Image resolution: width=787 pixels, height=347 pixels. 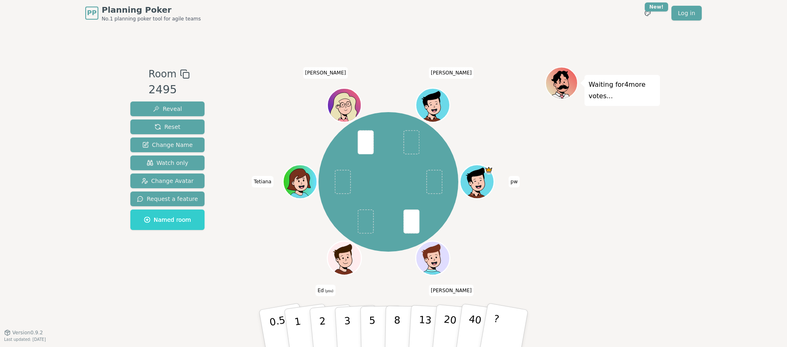 What do you see at coordinates (27, 333) in the screenshot?
I see `span: Version 0.9.2` at bounding box center [27, 333].